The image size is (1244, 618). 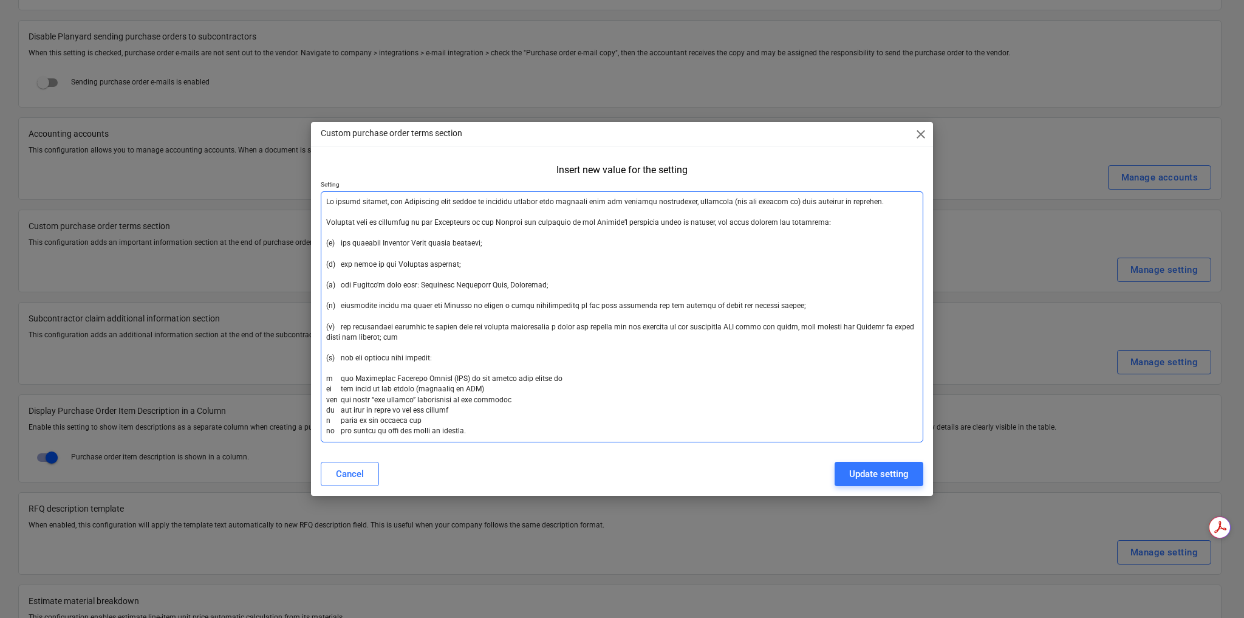 What do you see at coordinates (622, 169) in the screenshot?
I see `div: Insert new value for the setting` at bounding box center [622, 169].